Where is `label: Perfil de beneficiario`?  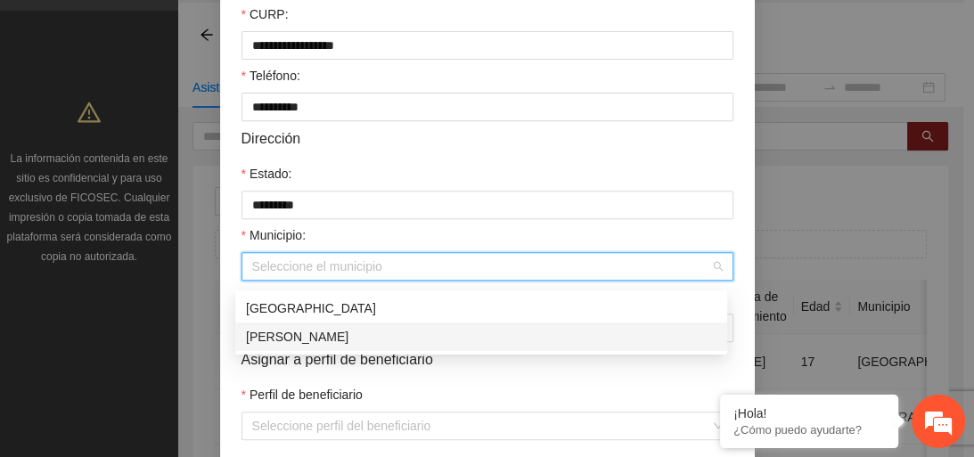
label: Perfil de beneficiario is located at coordinates (302, 395).